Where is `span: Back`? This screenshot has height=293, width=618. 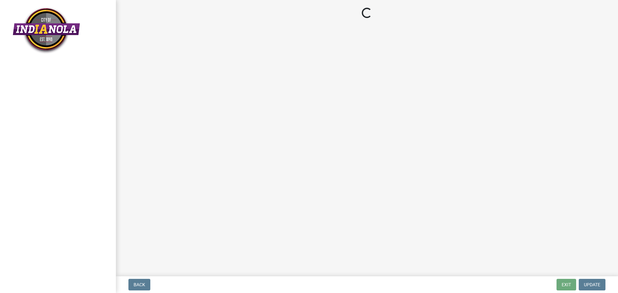
span: Back is located at coordinates (139, 285).